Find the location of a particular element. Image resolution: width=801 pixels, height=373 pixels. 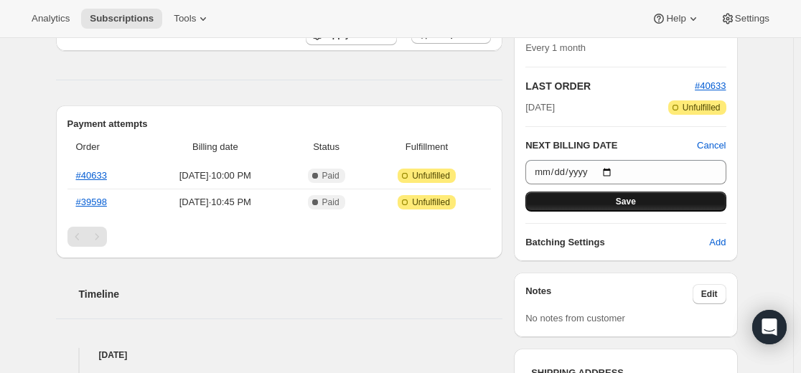

button: Analytics is located at coordinates (50, 19).